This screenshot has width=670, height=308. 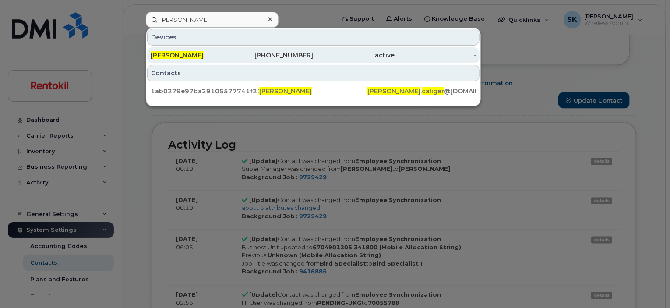 I want to click on div: 1ab0279e97ba29105577741f2153af3c, so click(x=205, y=91).